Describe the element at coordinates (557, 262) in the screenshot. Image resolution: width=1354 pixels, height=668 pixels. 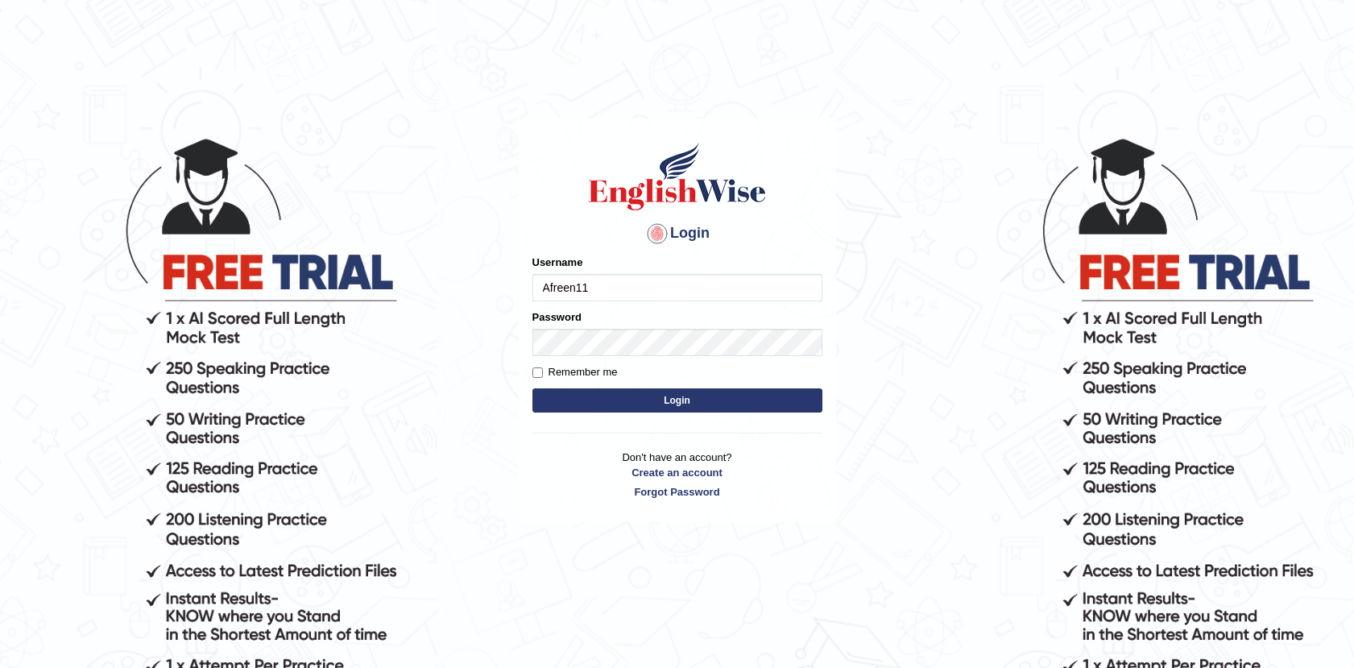
I see `label: Username` at that location.